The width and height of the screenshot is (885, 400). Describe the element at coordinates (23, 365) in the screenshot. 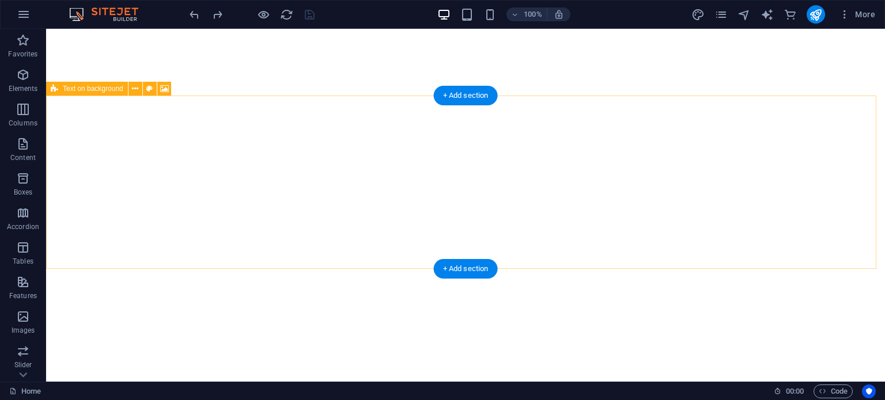

I see `p: Slider` at that location.